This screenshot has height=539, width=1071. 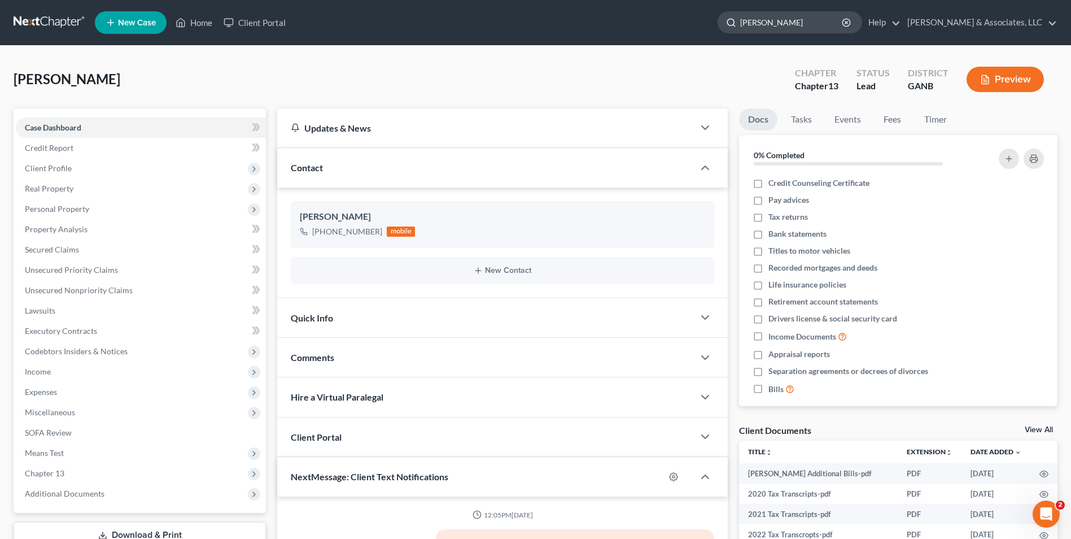 I want to click on a: Secured Claims, so click(x=141, y=250).